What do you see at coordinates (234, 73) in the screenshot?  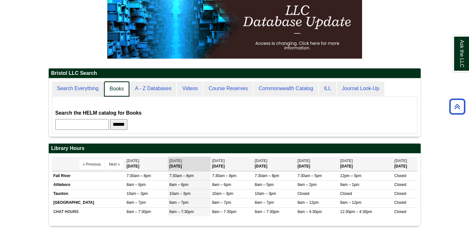 I see `h2: Bristol LLC Search` at bounding box center [234, 73].